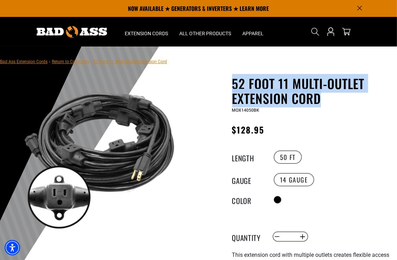 The image size is (397, 260). I want to click on legend: Length, so click(250, 157).